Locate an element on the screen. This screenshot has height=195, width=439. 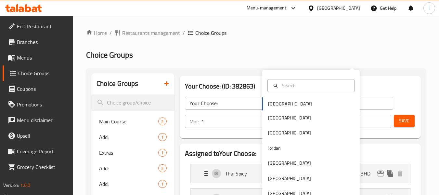
h2: Choice Groups is located at coordinates (117, 84).